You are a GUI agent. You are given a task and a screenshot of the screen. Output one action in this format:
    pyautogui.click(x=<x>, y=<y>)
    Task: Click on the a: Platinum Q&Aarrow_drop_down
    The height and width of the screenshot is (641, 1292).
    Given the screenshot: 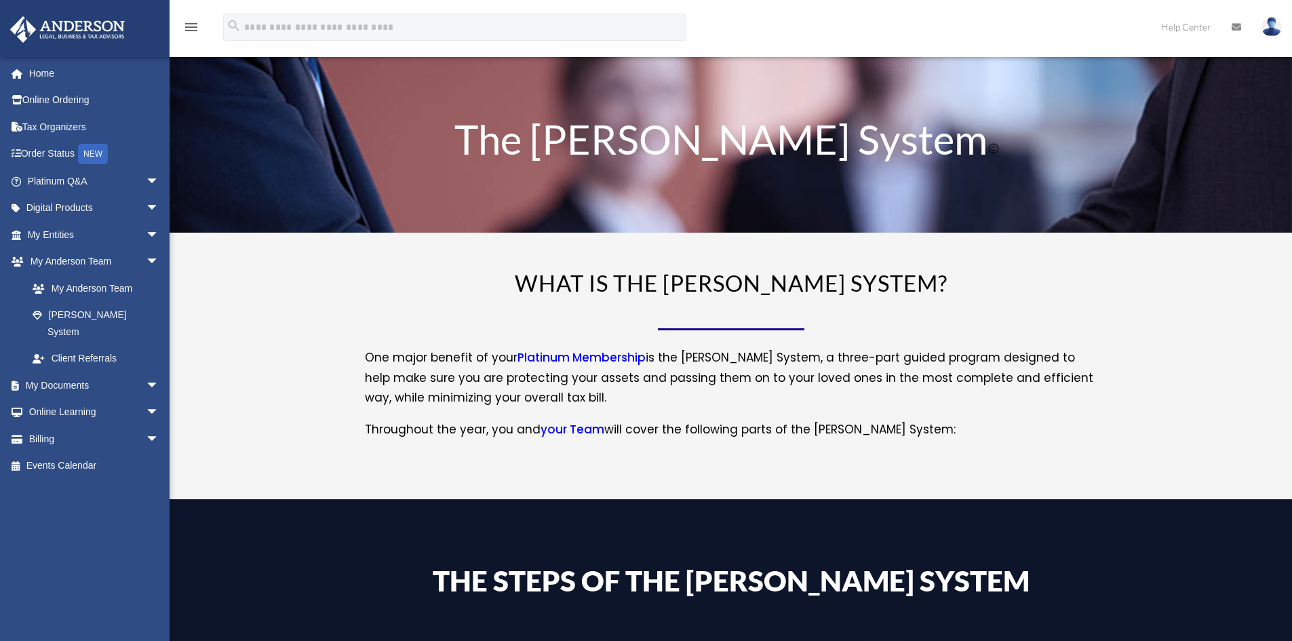 What is the action you would take?
    pyautogui.click(x=94, y=181)
    